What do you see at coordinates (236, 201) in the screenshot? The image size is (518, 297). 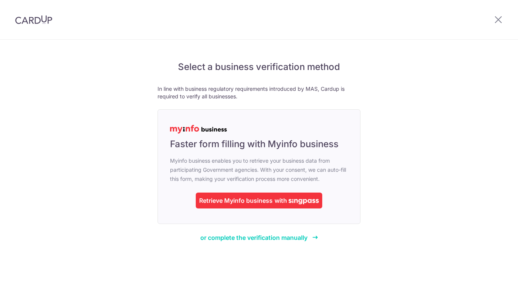 I see `div: Retrieve Myinfo business` at bounding box center [236, 201].